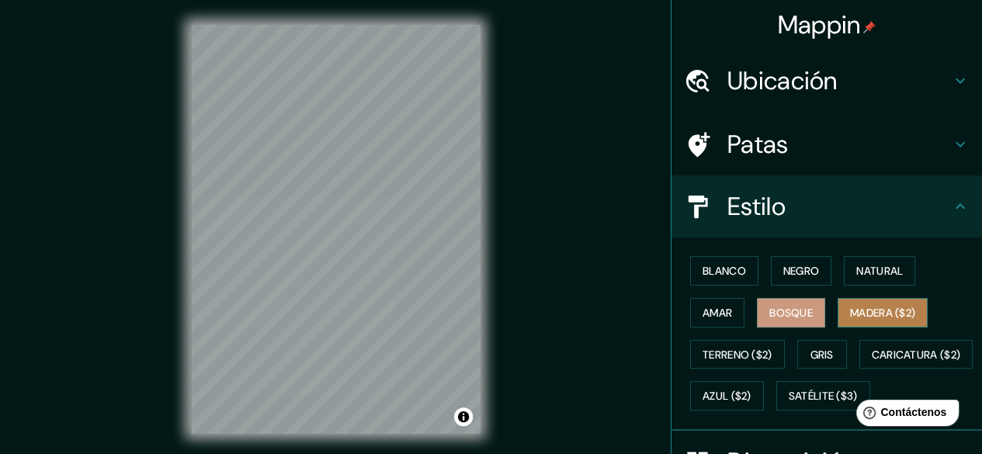 The image size is (982, 454). What do you see at coordinates (726, 397) in the screenshot?
I see `font: Azul ($2)` at bounding box center [726, 397].